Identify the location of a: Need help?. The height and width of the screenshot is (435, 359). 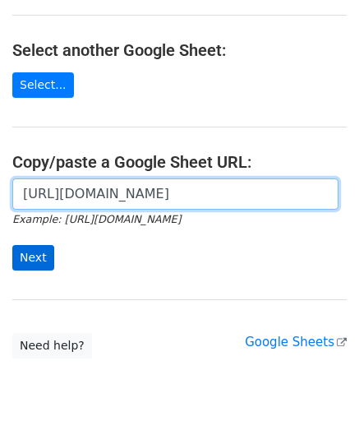
(52, 345).